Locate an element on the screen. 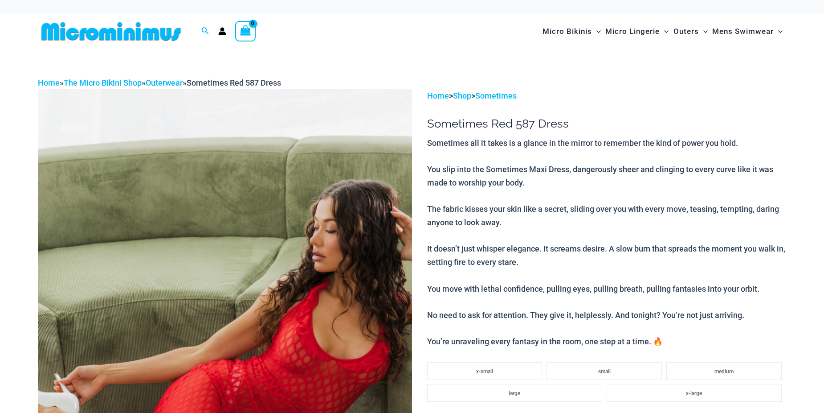 The image size is (824, 413). nav: Site Navigation is located at coordinates (663, 31).